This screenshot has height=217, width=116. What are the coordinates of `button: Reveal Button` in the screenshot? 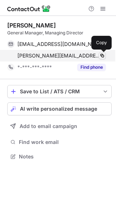 It's located at (91, 67).